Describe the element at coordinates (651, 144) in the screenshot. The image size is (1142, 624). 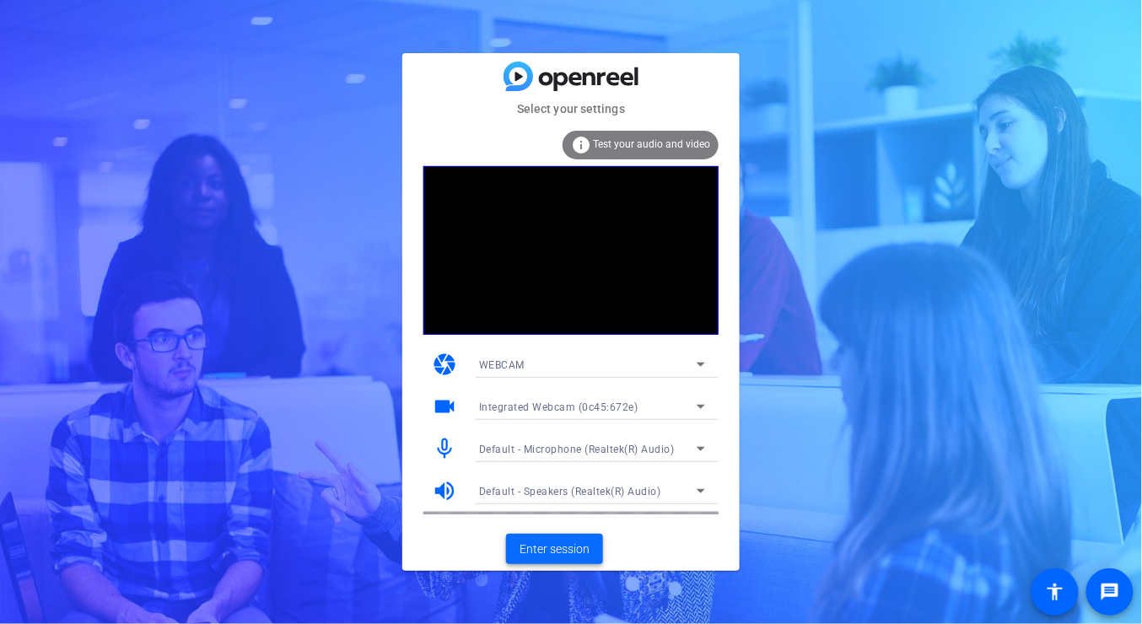
I see `span: Test your audio and video` at that location.